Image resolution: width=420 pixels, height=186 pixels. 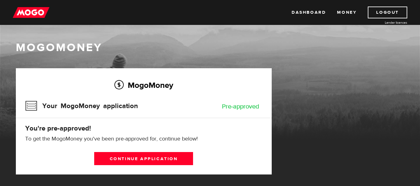 I want to click on h3: Your MogoMoney application, so click(x=81, y=106).